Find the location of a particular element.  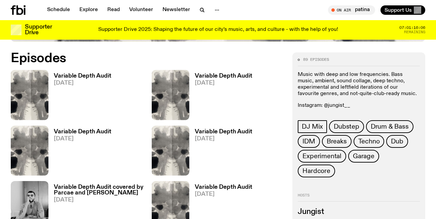

a: Newsletter is located at coordinates (176, 10).